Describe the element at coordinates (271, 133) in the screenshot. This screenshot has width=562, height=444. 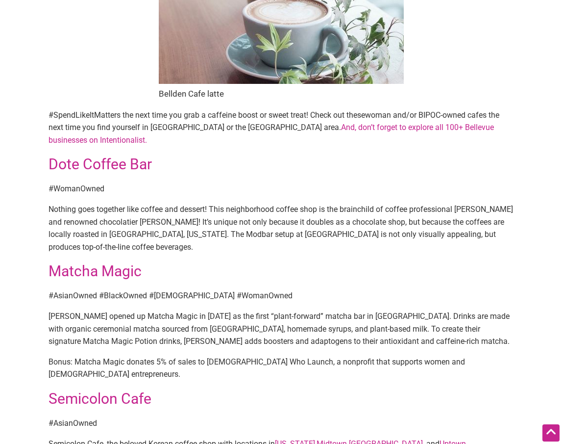
I see `a: And, don’t forget to explore all 100+ Bellevue businesses on Intentionalist.` at that location.